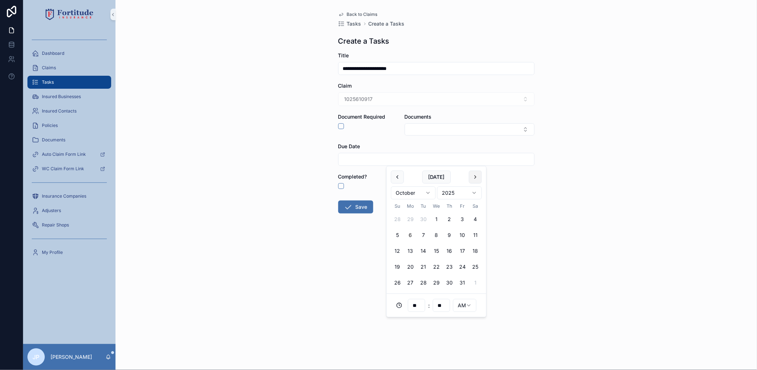 The width and height of the screenshot is (757, 370). I want to click on a: Documents, so click(69, 140).